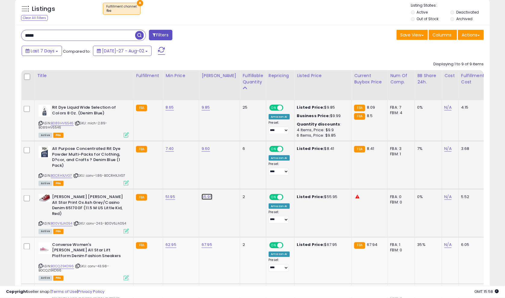 This screenshot has height=298, width=505. Describe the element at coordinates (34, 18) in the screenshot. I see `div: Clear All Filters` at that location.